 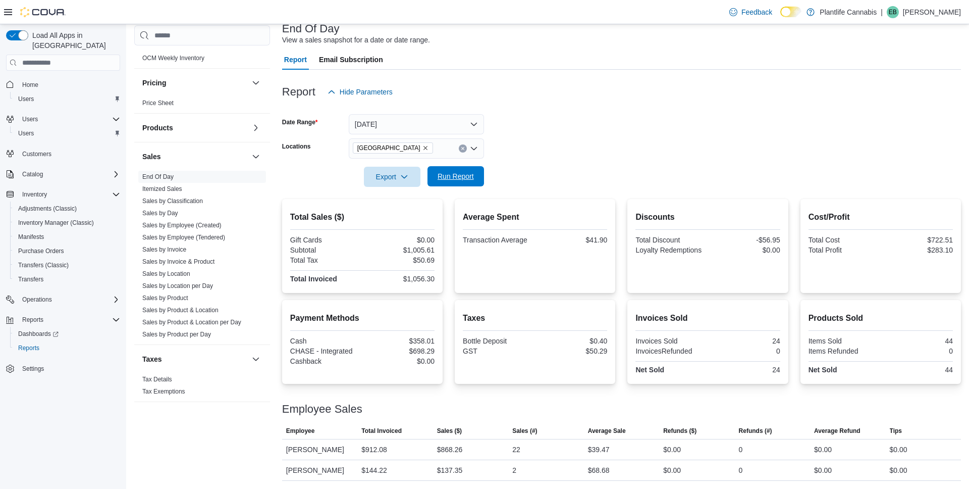 What do you see at coordinates (173, 201) in the screenshot?
I see `a: Sales by Classification` at bounding box center [173, 201].